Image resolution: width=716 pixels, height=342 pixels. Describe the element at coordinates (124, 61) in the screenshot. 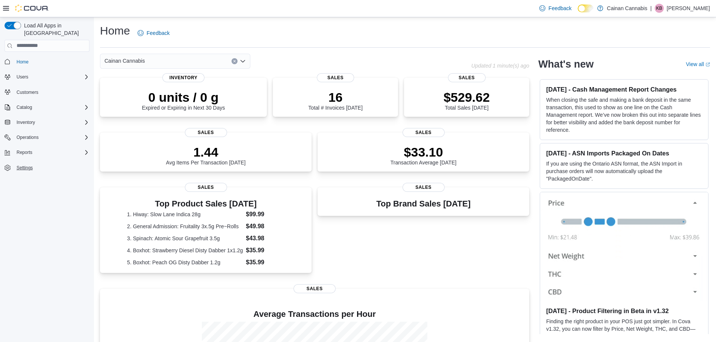

I see `span: Cainan Cannabis` at that location.